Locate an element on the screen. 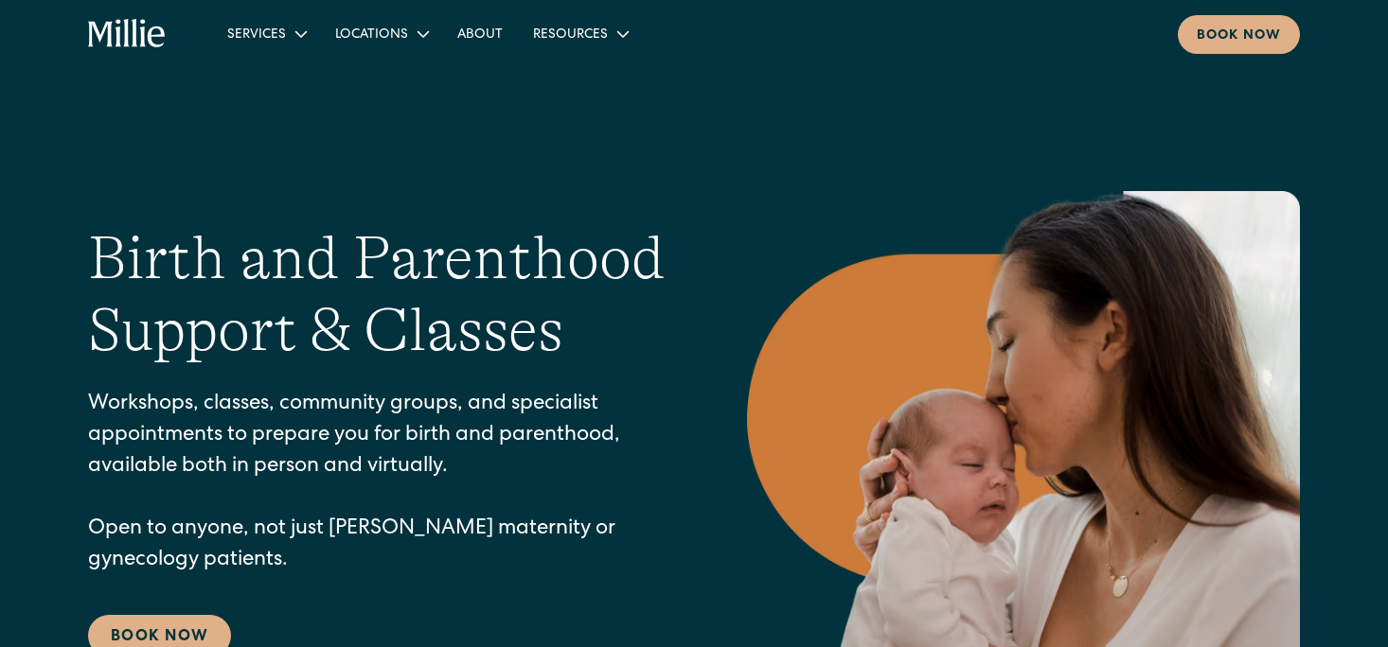  a: About is located at coordinates (480, 33).